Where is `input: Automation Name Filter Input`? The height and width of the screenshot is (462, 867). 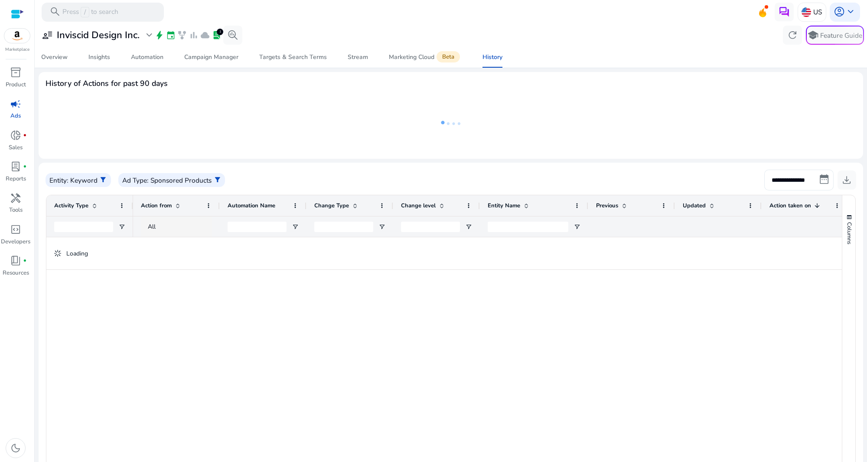
input: Automation Name Filter Input is located at coordinates (257, 227).